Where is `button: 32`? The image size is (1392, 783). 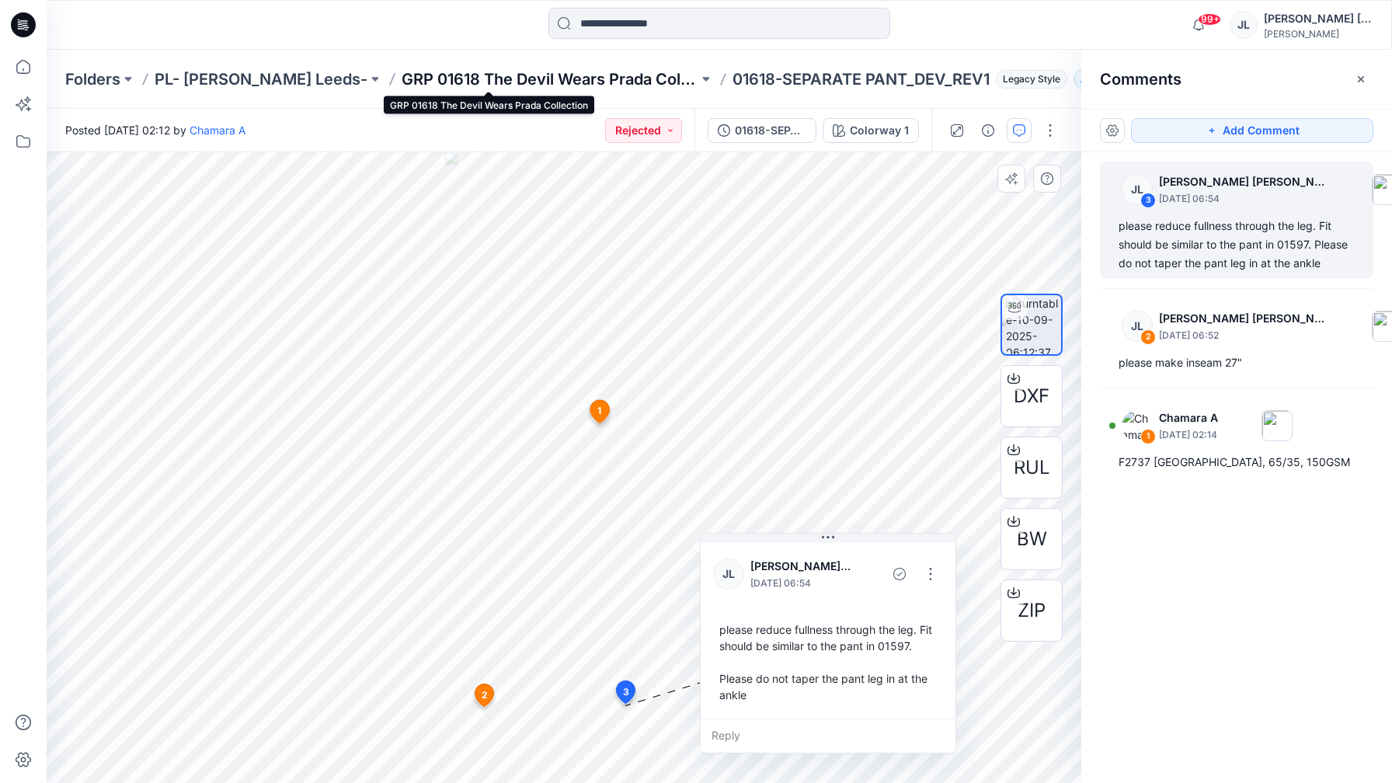 button: 32 is located at coordinates (1098, 79).